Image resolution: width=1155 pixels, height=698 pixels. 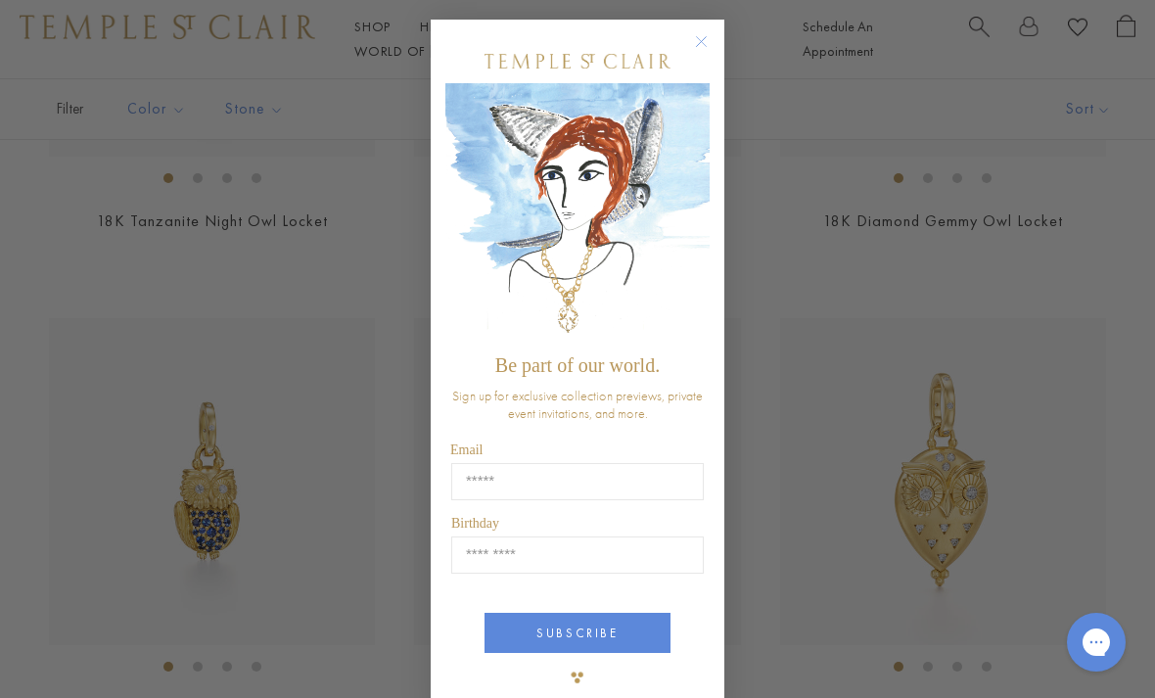 What do you see at coordinates (577, 677) in the screenshot?
I see `img: TSC` at bounding box center [577, 677].